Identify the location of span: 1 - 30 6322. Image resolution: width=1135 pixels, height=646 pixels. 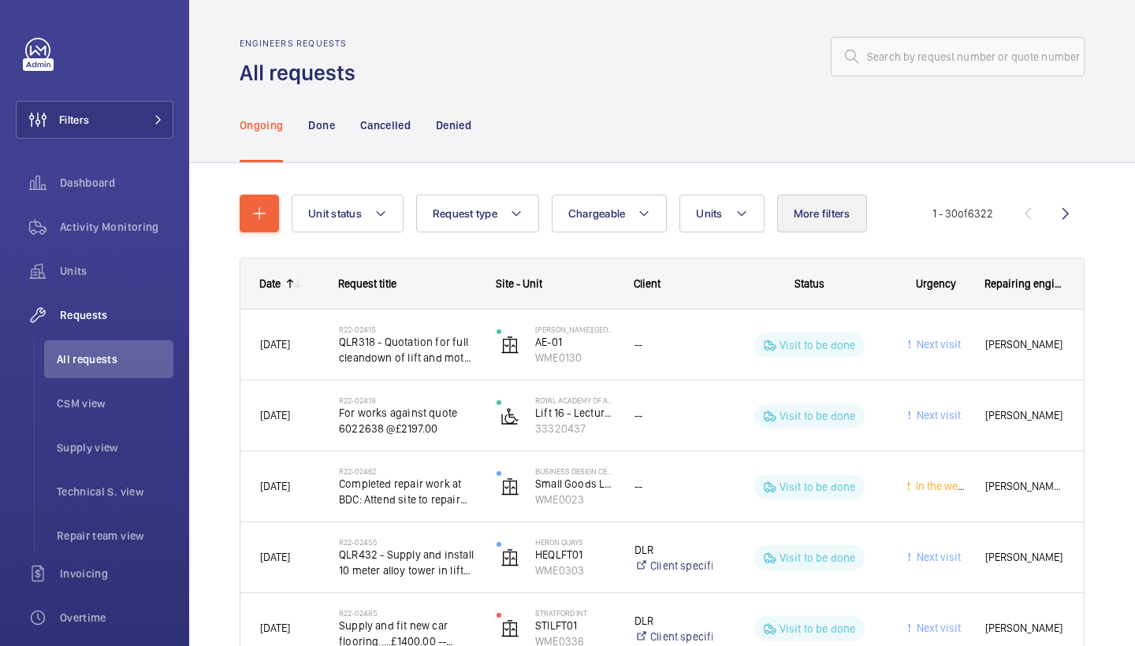
(962, 214).